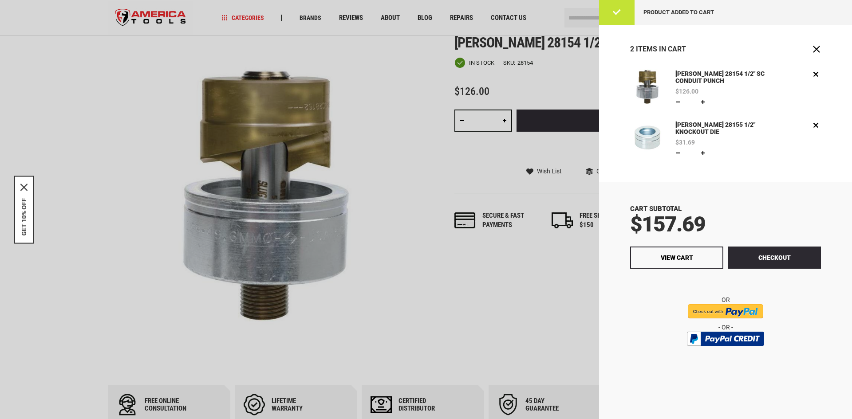 The width and height of the screenshot is (852, 419). I want to click on span: 2, so click(632, 49).